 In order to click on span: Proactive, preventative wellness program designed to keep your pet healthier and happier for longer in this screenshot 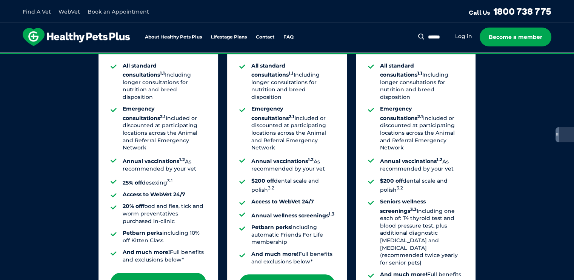, I will do `click(287, 56)`.